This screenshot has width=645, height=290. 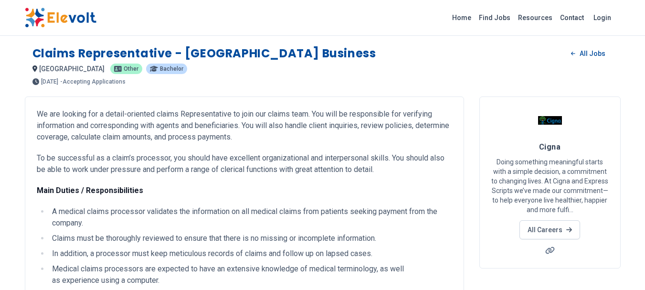 What do you see at coordinates (588, 53) in the screenshot?
I see `a: All Jobs` at bounding box center [588, 53].